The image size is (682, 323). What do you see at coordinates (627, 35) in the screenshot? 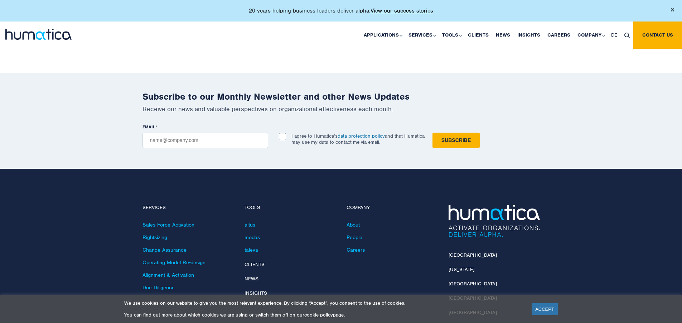
I see `img: search_icon` at bounding box center [627, 35].